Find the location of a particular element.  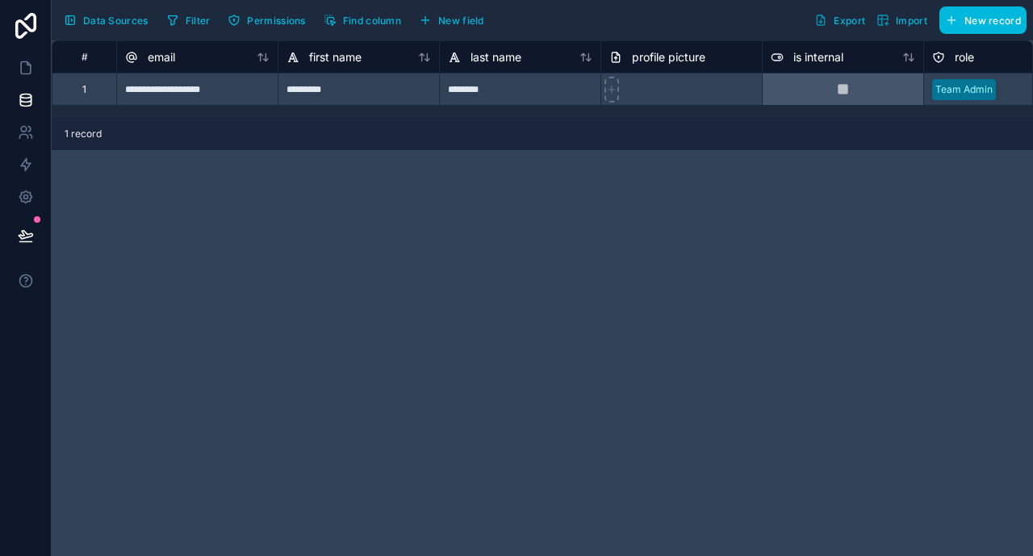

button: Export is located at coordinates (839, 20).